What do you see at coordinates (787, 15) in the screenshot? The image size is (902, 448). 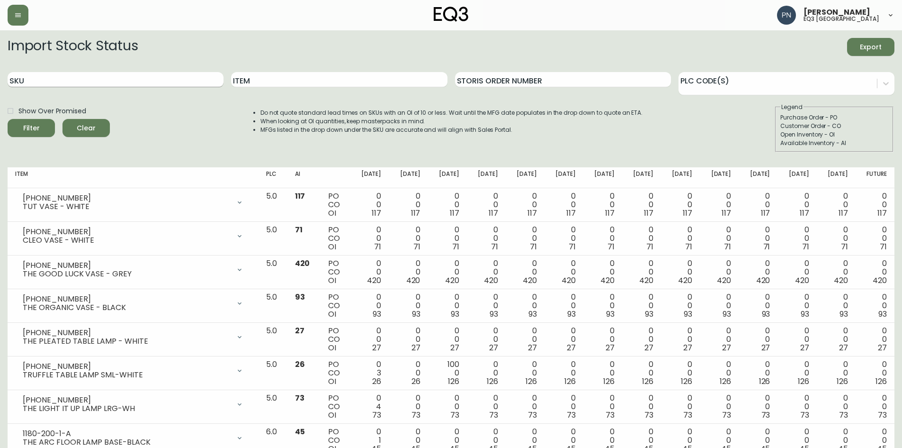 I see `img: 496f1288aca128e282dab2021d4f4334` at bounding box center [787, 15].